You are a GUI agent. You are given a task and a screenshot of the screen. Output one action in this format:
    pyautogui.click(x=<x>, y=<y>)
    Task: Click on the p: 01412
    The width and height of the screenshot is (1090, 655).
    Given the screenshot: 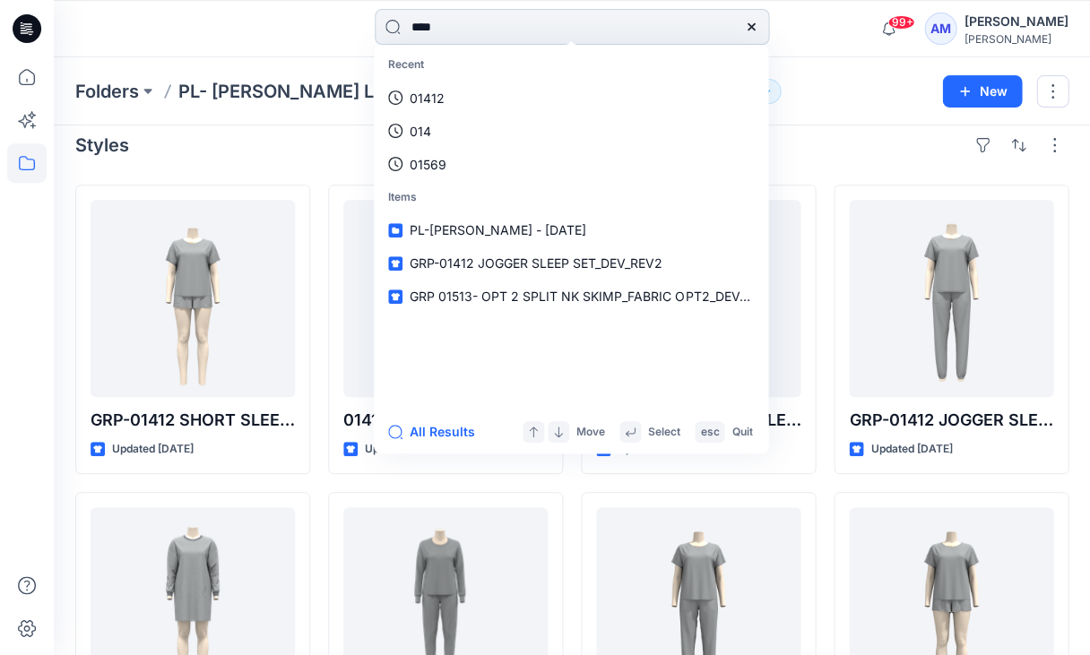 What is the action you would take?
    pyautogui.click(x=427, y=98)
    